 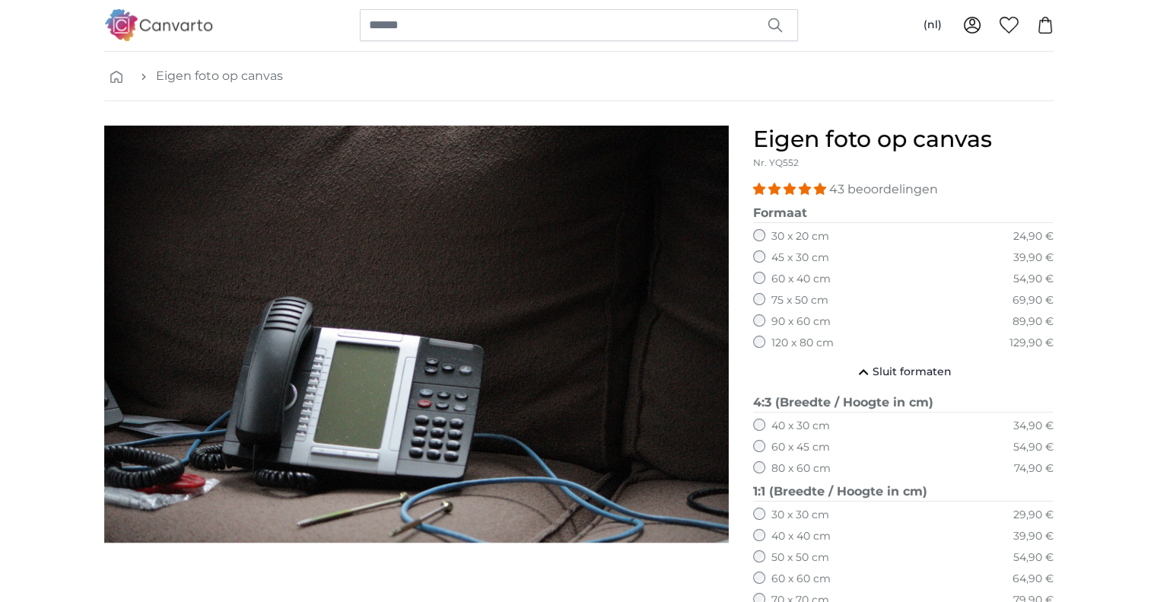 I want to click on div: 34,90 €, so click(x=1032, y=426).